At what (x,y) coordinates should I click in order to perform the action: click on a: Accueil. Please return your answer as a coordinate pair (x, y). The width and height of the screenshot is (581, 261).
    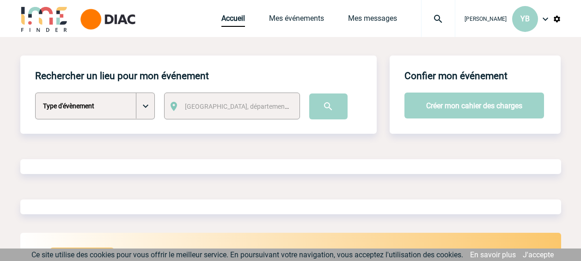
    Looking at the image, I should click on (233, 20).